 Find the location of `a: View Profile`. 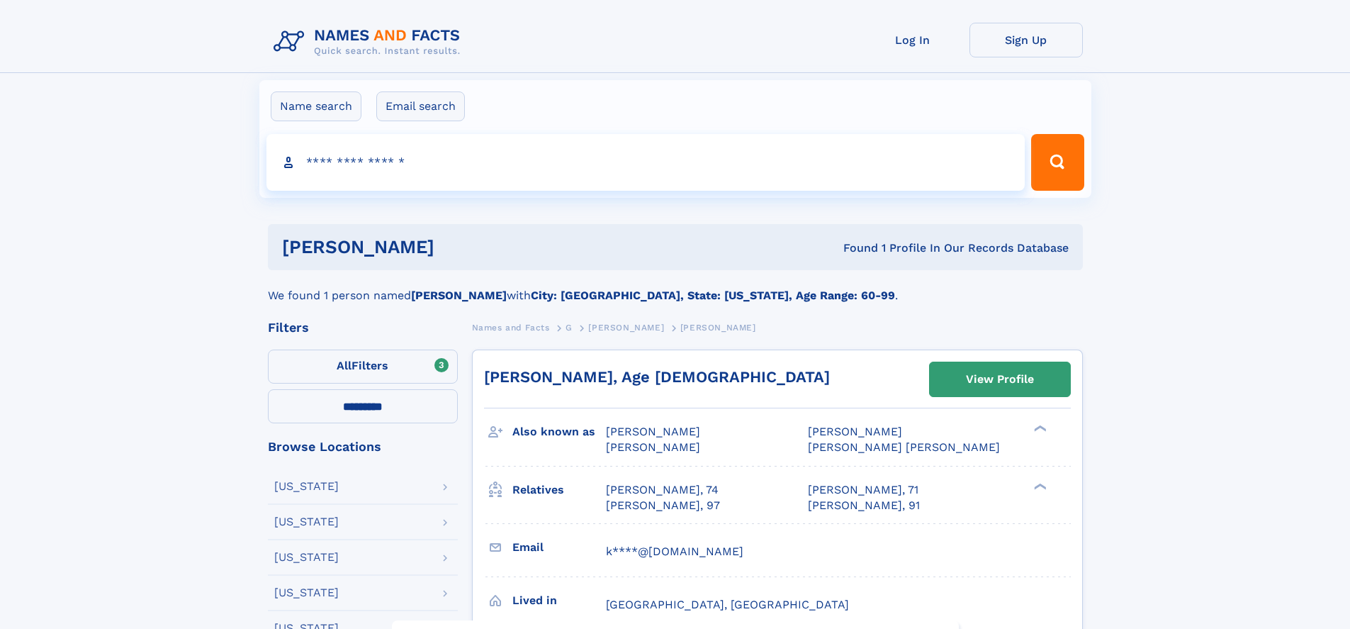

a: View Profile is located at coordinates (1000, 379).